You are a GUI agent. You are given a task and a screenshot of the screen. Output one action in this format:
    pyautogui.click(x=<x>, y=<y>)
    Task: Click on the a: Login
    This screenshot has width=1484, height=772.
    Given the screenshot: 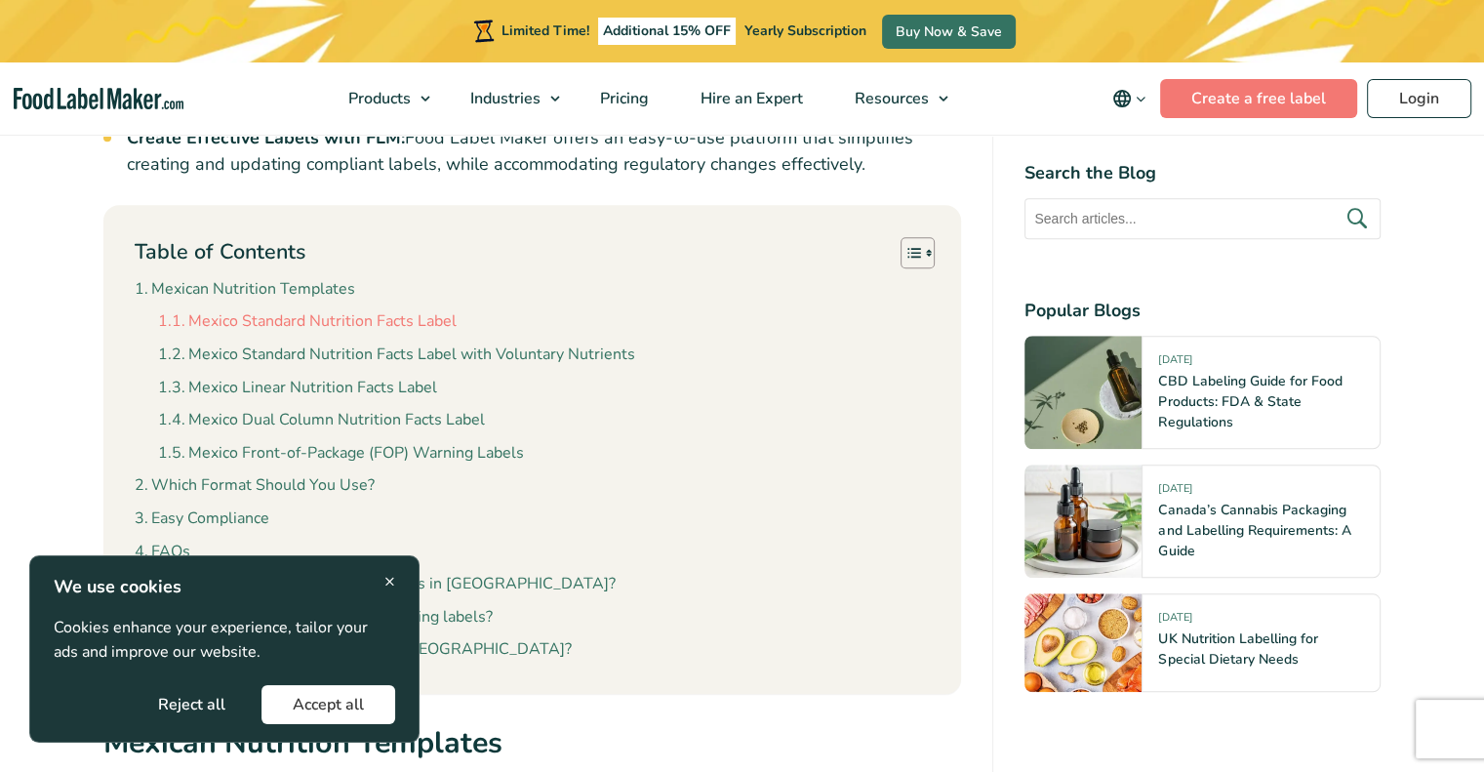 What is the action you would take?
    pyautogui.click(x=1418, y=99)
    